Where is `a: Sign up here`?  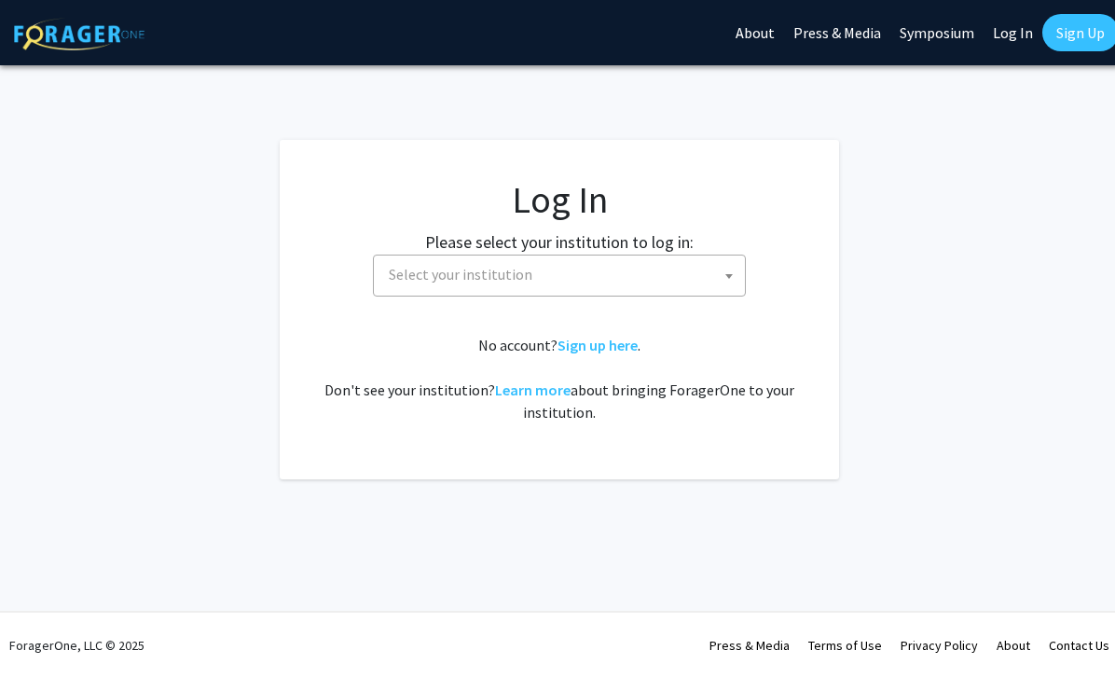 a: Sign up here is located at coordinates (597, 345).